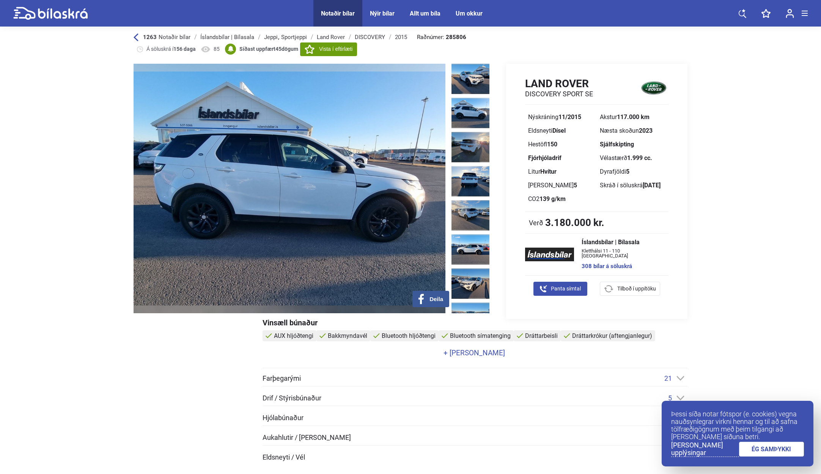 The image size is (821, 474). I want to click on div: Íslandsbílar | Bílasala, so click(227, 37).